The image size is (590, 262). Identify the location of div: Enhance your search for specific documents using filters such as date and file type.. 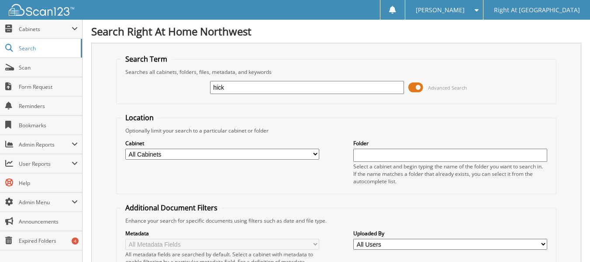
(336, 220).